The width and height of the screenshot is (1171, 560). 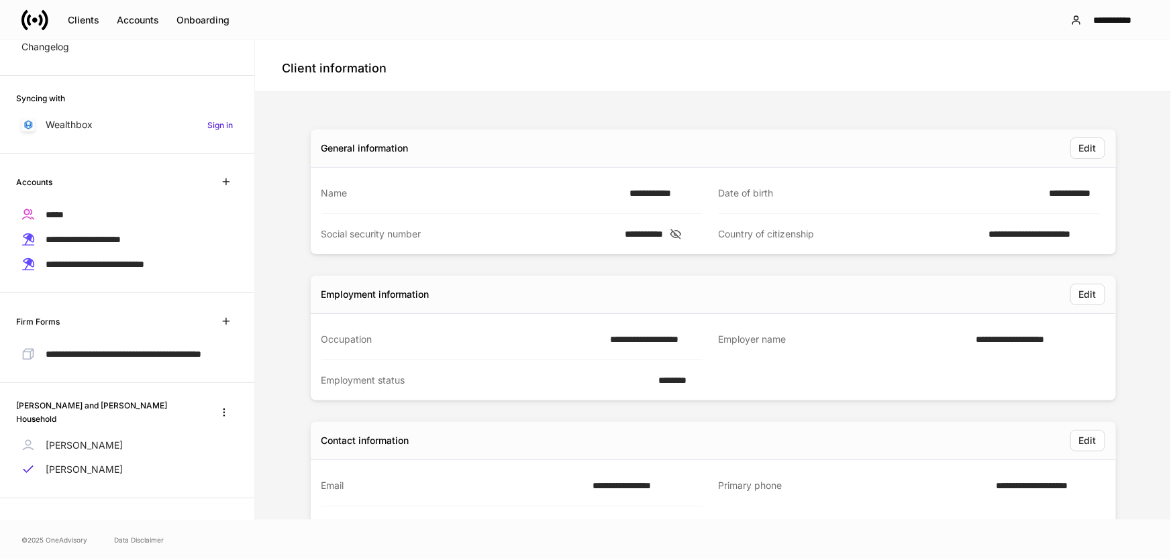 What do you see at coordinates (462, 340) in the screenshot?
I see `div: Occupation` at bounding box center [462, 340].